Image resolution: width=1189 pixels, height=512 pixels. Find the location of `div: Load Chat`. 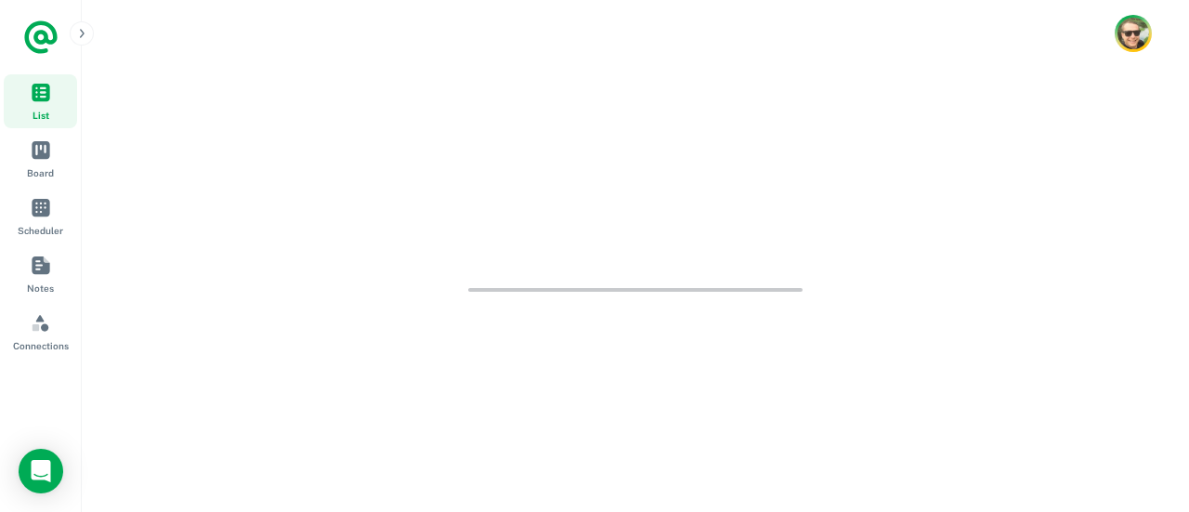

div: Load Chat is located at coordinates (41, 471).